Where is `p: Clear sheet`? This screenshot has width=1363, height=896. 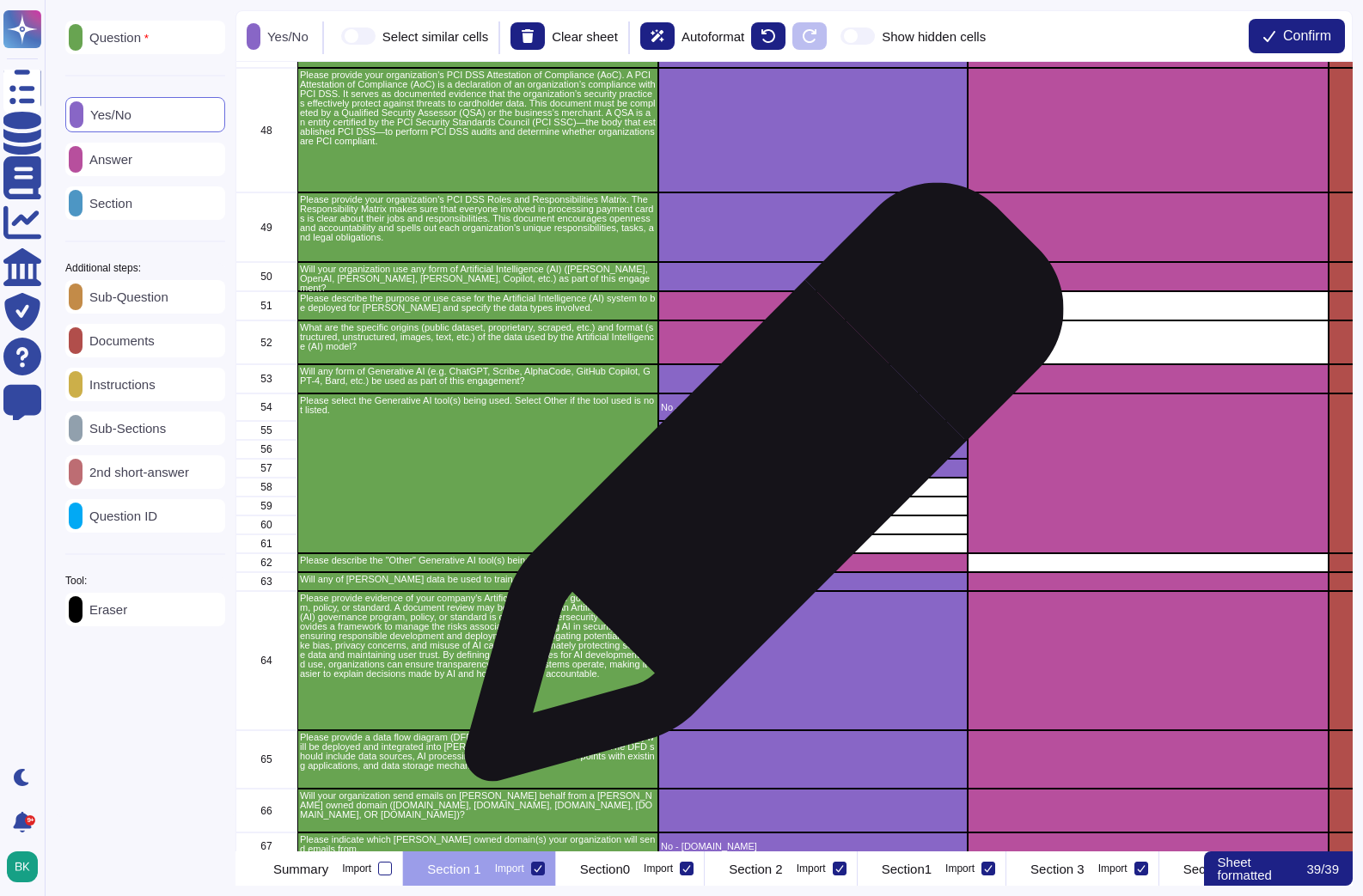 p: Clear sheet is located at coordinates (584, 36).